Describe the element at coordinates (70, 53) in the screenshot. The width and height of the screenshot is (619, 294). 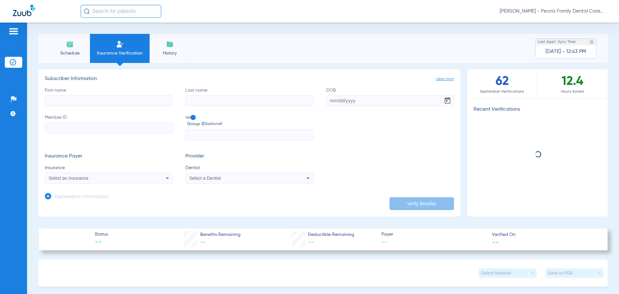
I see `span: Schedule` at that location.